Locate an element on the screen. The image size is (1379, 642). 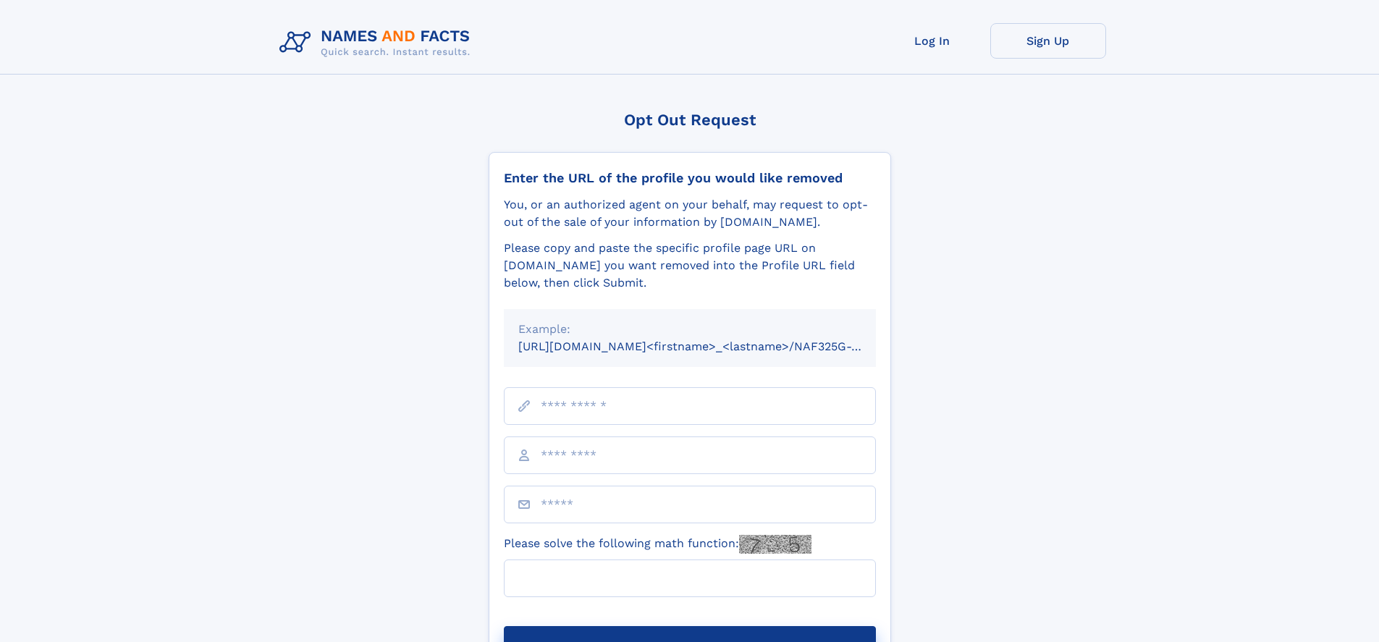
img: Logo Names and Facts is located at coordinates (378, 43).